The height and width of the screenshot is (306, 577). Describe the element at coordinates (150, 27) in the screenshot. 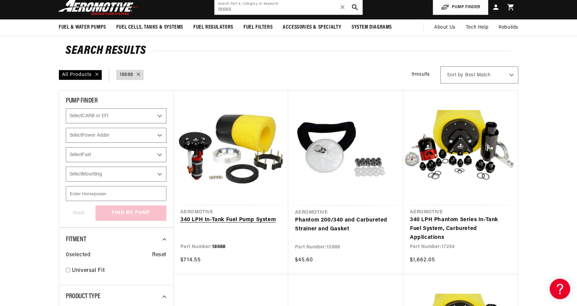

I see `span: Fuel Cells, Tanks & Systems` at that location.